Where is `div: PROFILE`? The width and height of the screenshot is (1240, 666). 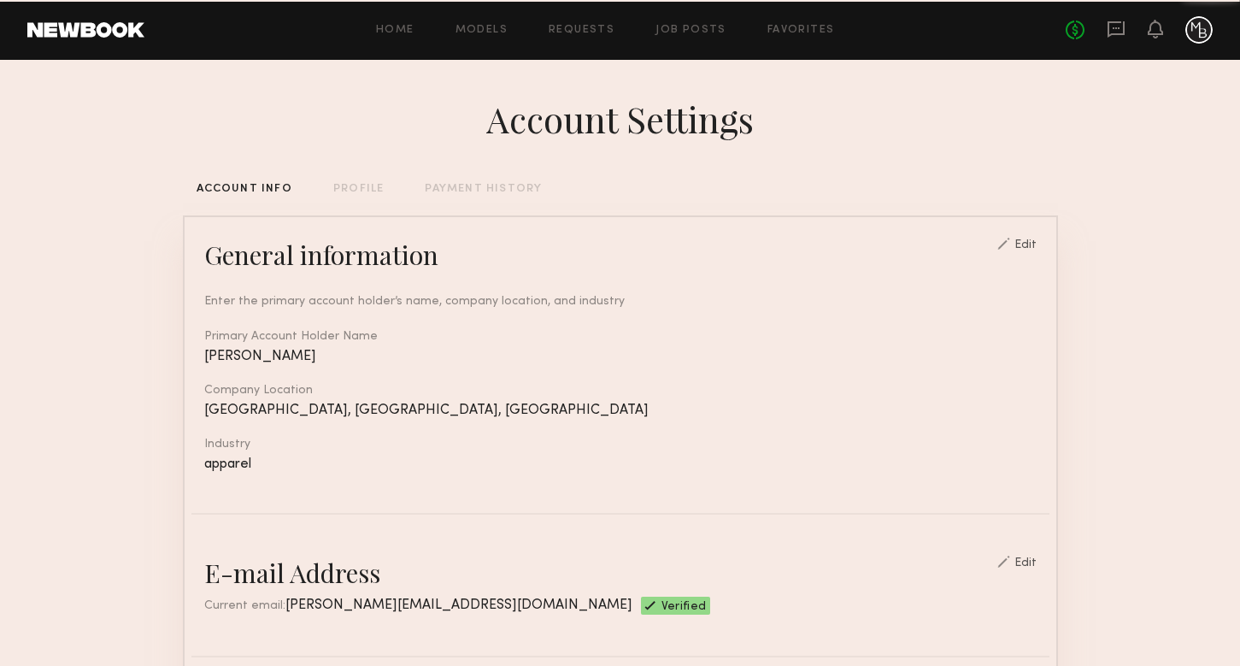
div: PROFILE is located at coordinates (358, 189).